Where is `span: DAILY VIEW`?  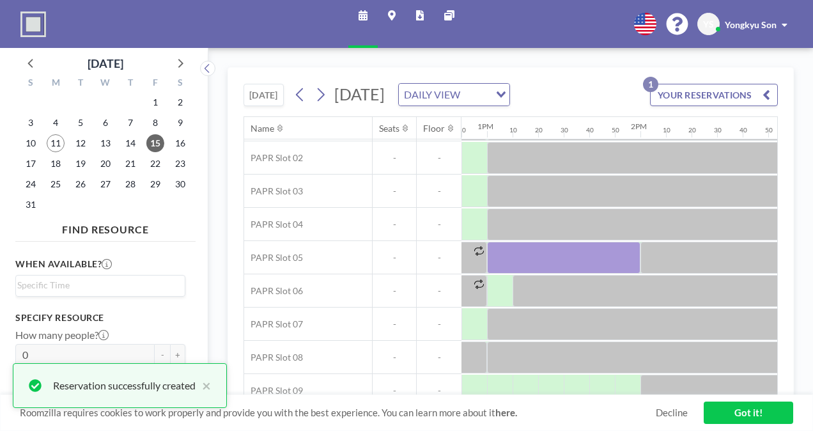 span: DAILY VIEW is located at coordinates (432, 95).